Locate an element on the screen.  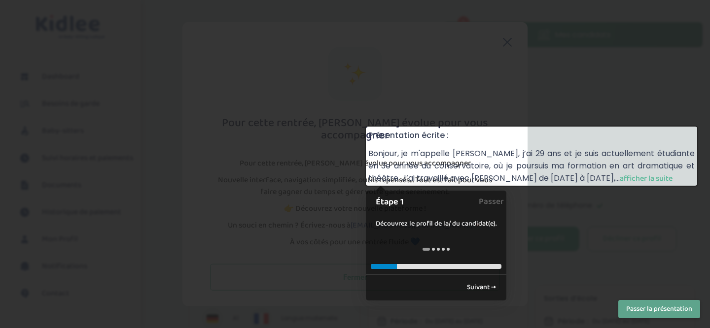
h1: Étape 1 is located at coordinates (430, 202).